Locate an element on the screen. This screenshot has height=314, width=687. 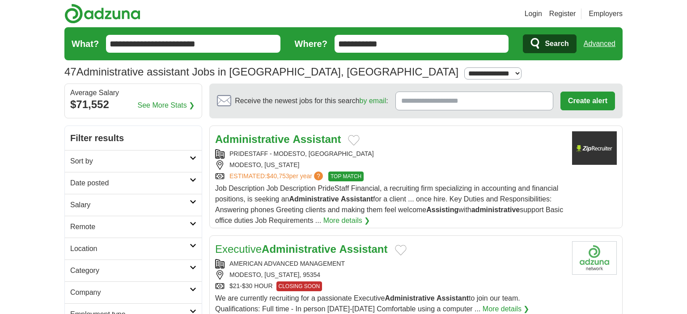
h2: Filter results is located at coordinates (133, 138).